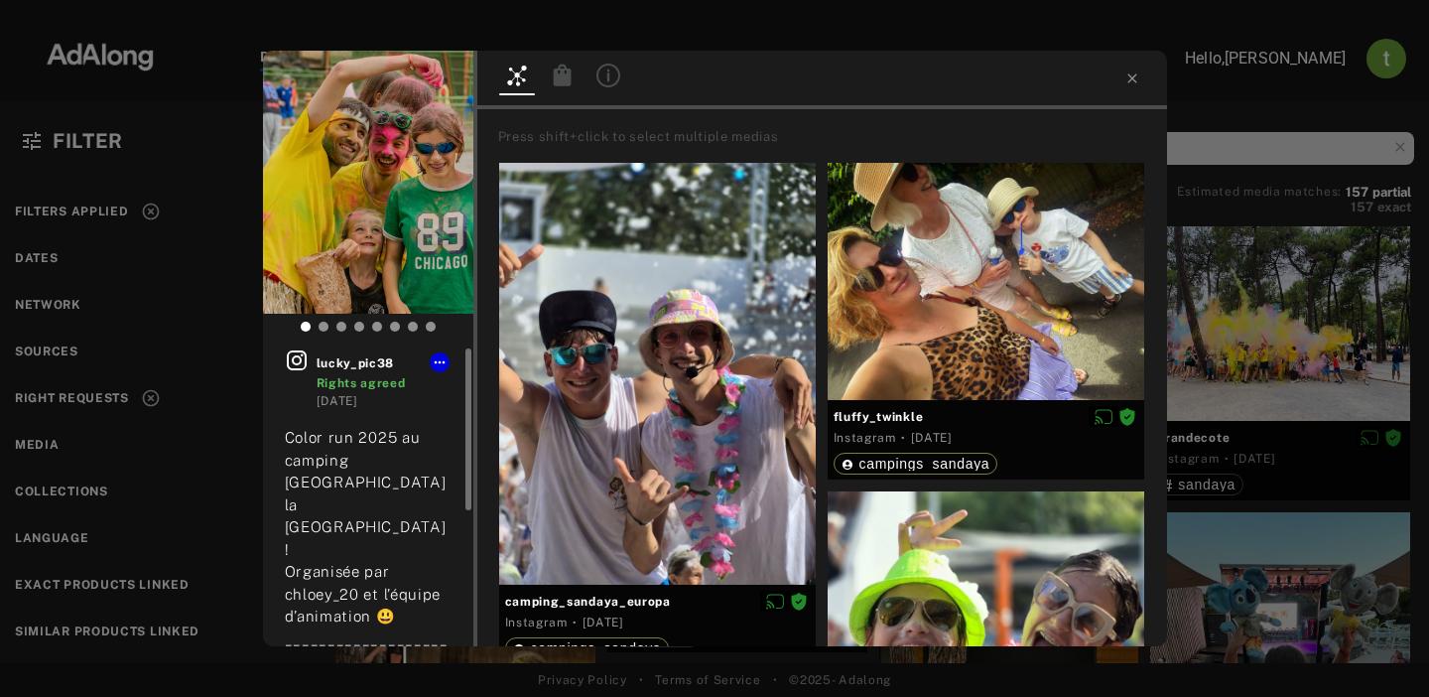 The height and width of the screenshot is (697, 1429). What do you see at coordinates (368, 182) in the screenshot?
I see `img: INS_DNqFMq0M_0j_0` at bounding box center [368, 182].